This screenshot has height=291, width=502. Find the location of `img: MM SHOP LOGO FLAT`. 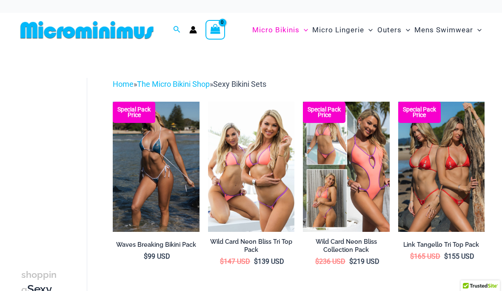

img: MM SHOP LOGO FLAT is located at coordinates (87, 30).